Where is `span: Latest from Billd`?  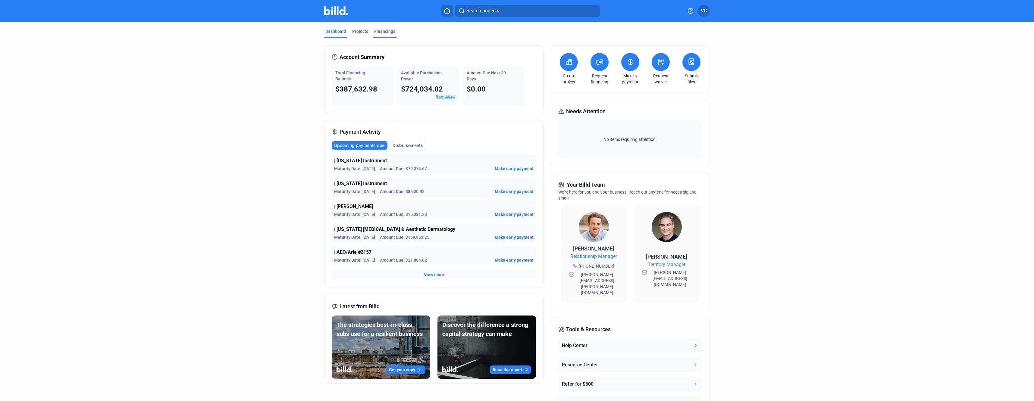
span: Latest from Billd is located at coordinates (359, 307).